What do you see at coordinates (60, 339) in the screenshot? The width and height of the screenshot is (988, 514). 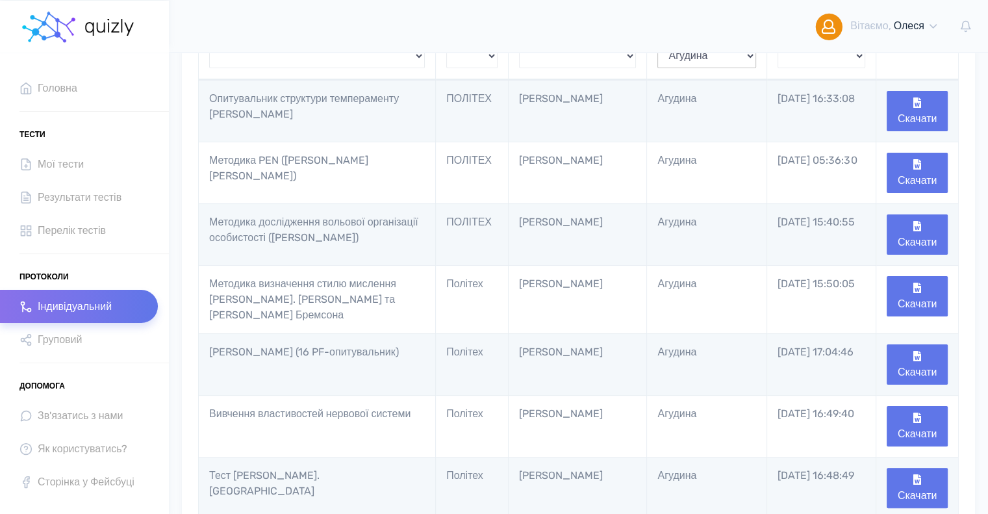 I see `span: Груповий` at bounding box center [60, 339].